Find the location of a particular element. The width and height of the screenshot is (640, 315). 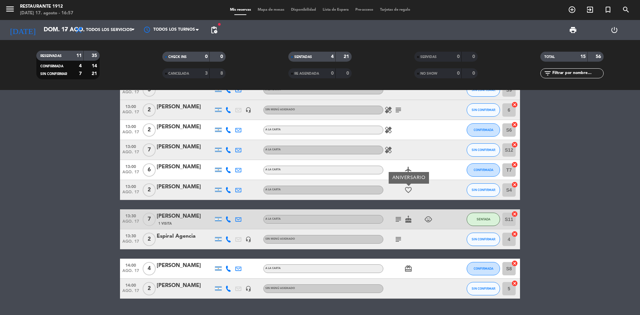

i: search is located at coordinates (626, 10).